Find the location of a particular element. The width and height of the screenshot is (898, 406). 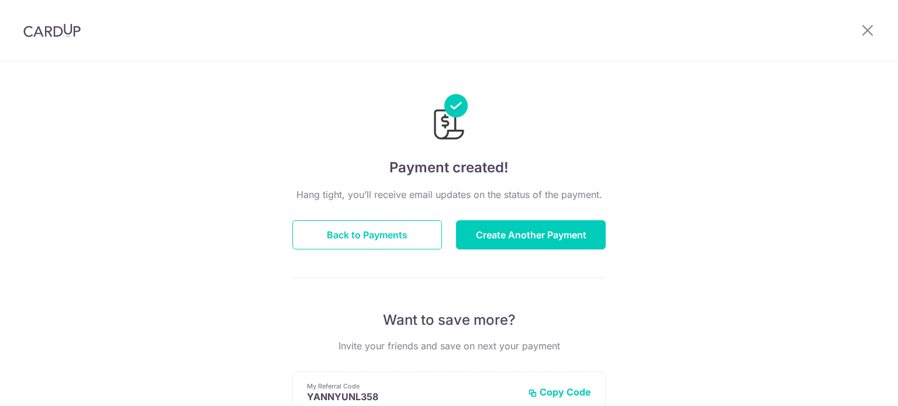

p: Hang tight, you’ll receive email updates on the status of the payment. is located at coordinates (449, 195).